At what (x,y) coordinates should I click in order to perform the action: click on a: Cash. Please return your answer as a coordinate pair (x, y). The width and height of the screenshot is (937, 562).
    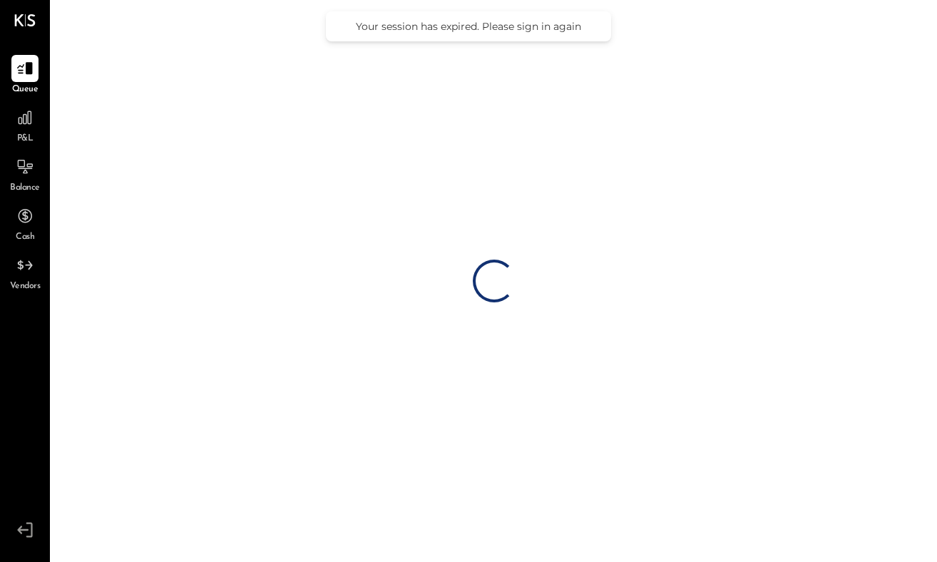
    Looking at the image, I should click on (25, 223).